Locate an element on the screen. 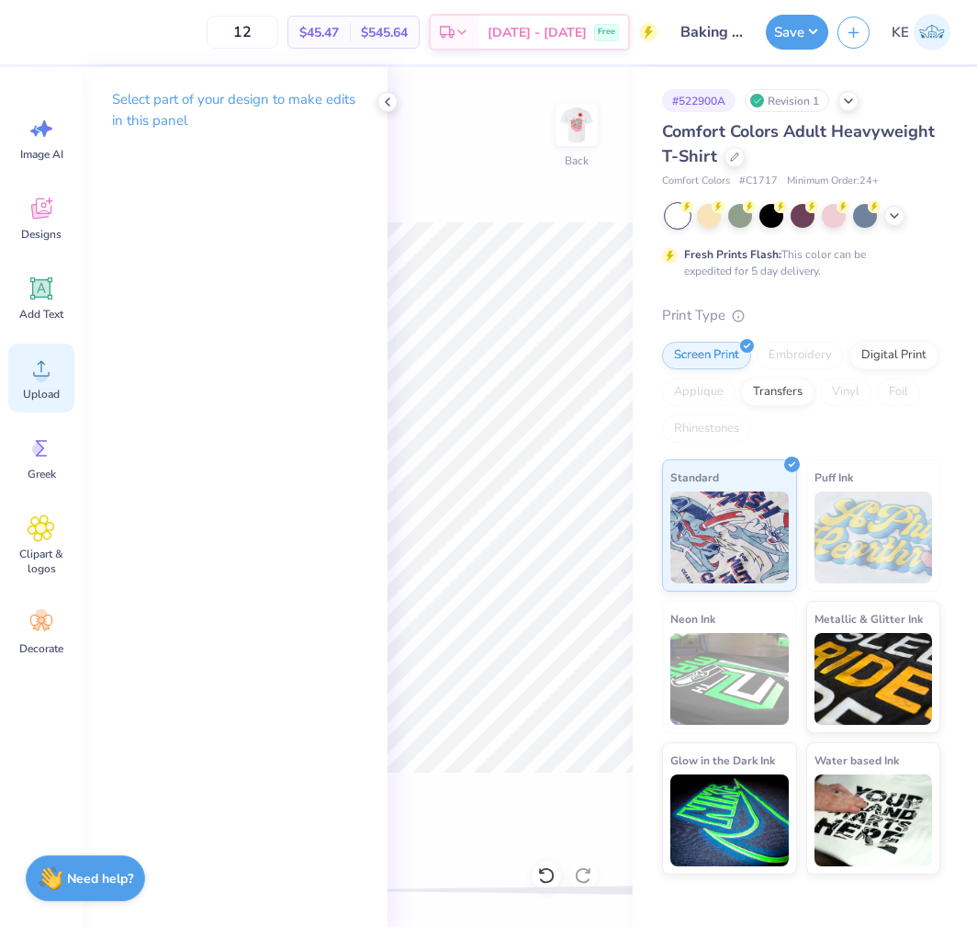  div: Revision 1 is located at coordinates (787, 100).